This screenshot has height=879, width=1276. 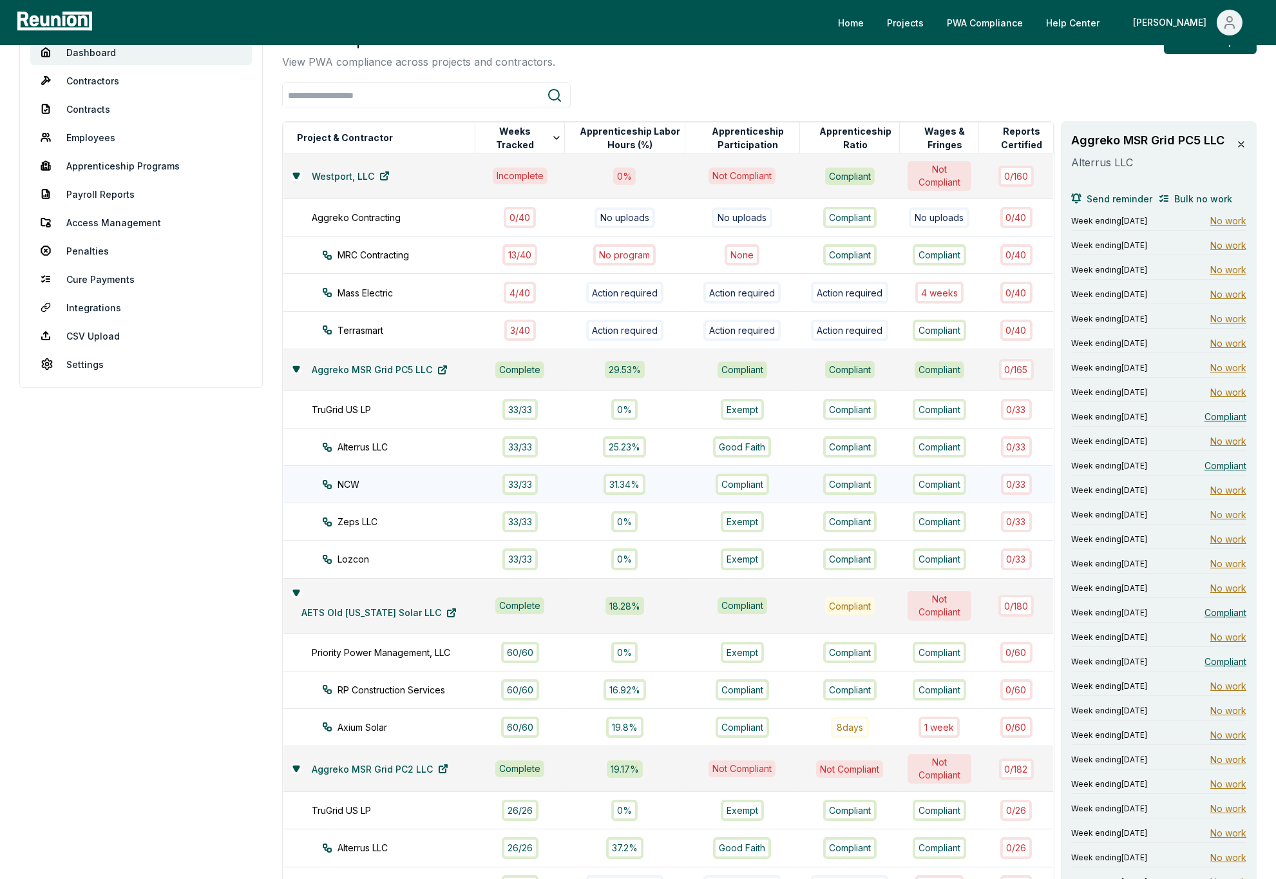 What do you see at coordinates (141, 364) in the screenshot?
I see `a: Settings` at bounding box center [141, 364].